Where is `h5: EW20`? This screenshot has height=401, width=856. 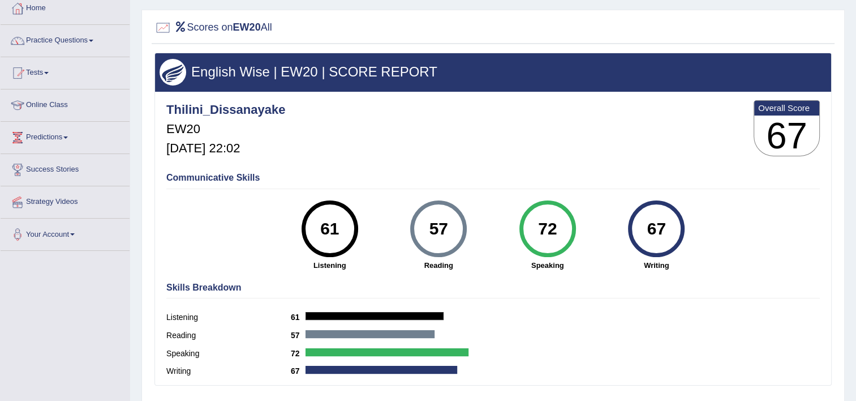
h5: EW20 is located at coordinates (226, 129).